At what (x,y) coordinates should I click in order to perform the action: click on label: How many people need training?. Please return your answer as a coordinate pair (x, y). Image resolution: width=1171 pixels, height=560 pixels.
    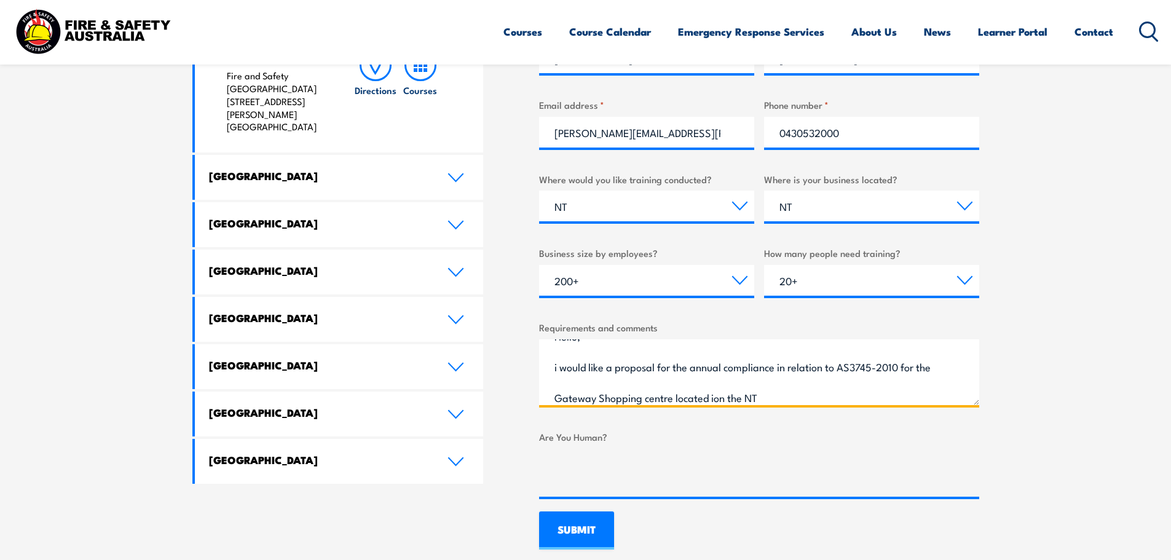
    Looking at the image, I should click on (872, 253).